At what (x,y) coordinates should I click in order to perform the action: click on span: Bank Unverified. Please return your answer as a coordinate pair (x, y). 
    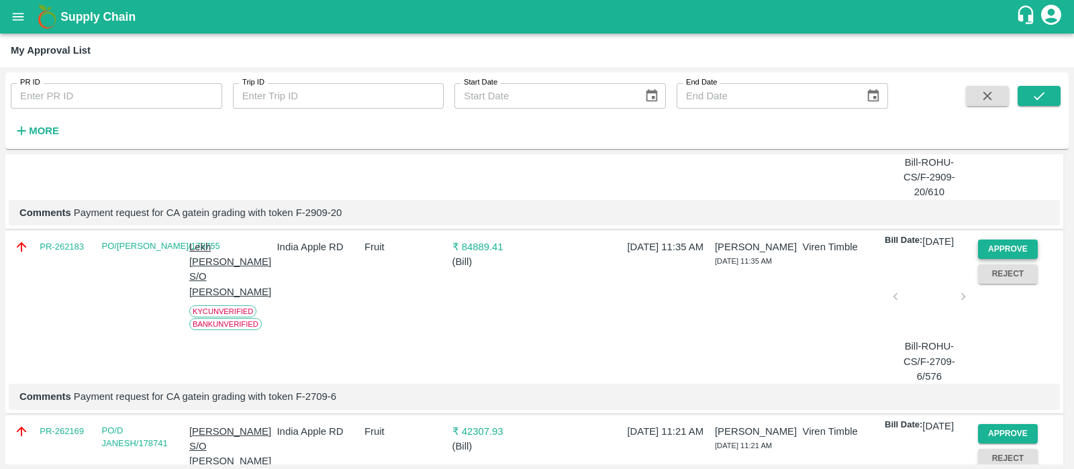
    Looking at the image, I should click on (226, 324).